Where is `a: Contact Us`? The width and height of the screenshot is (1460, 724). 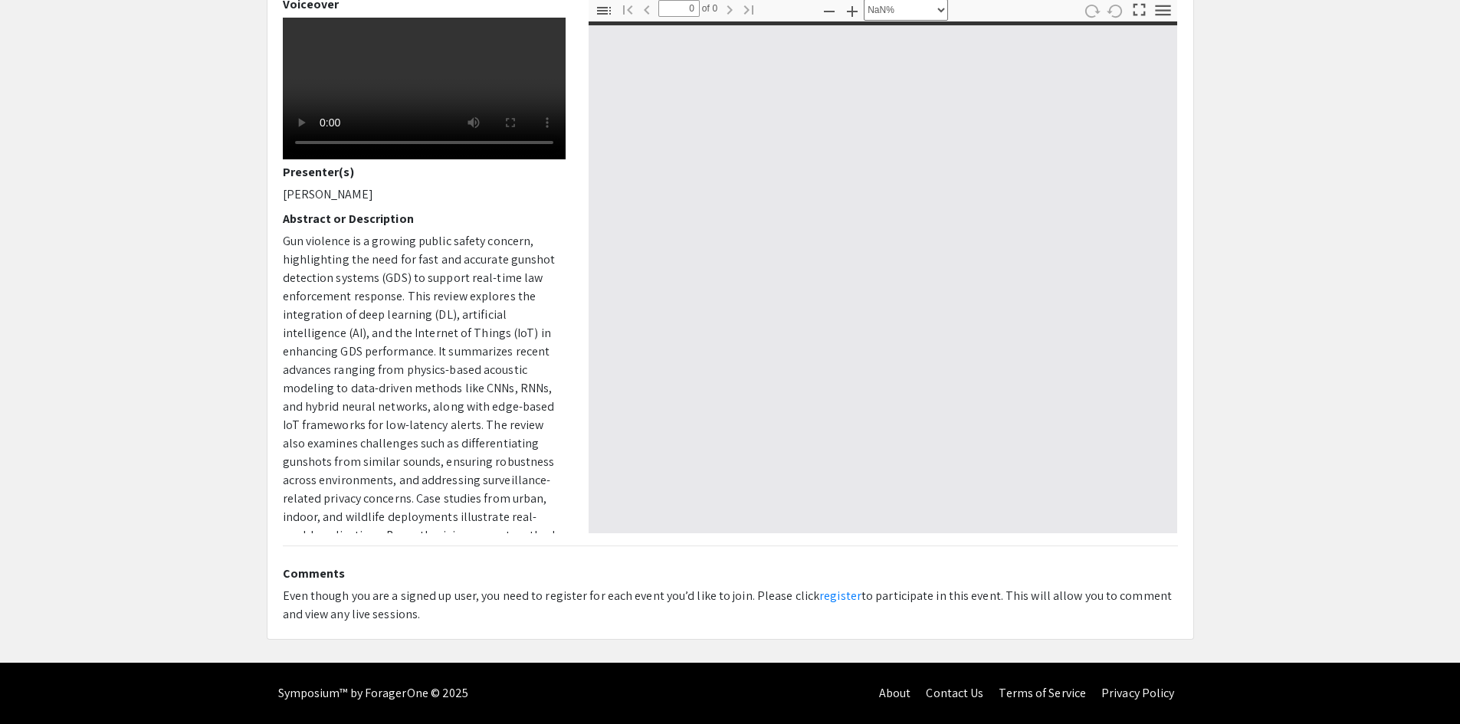 a: Contact Us is located at coordinates (954, 693).